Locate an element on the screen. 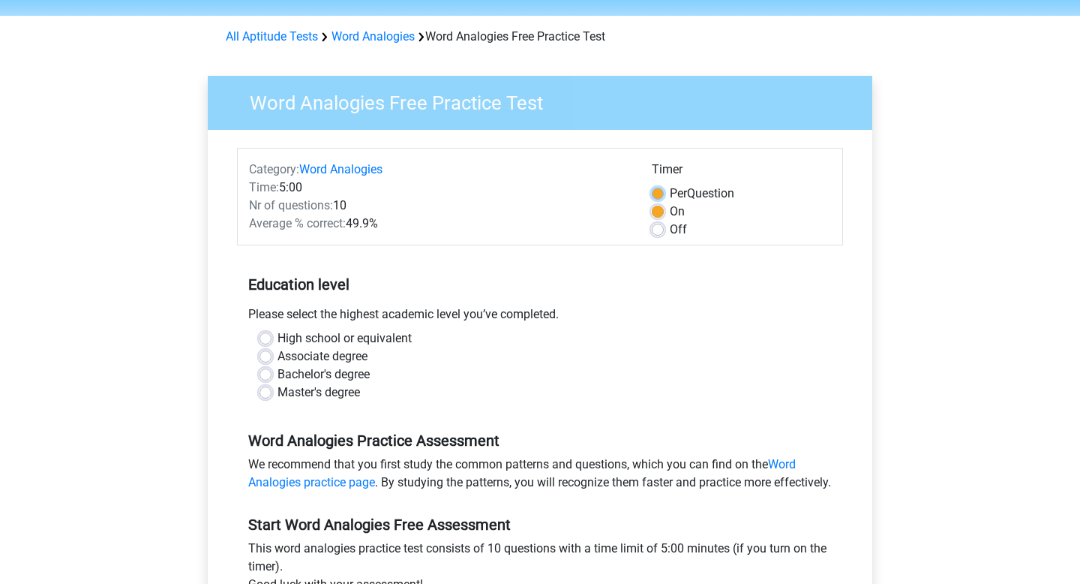 The width and height of the screenshot is (1080, 584). h5: Education level is located at coordinates (540, 284).